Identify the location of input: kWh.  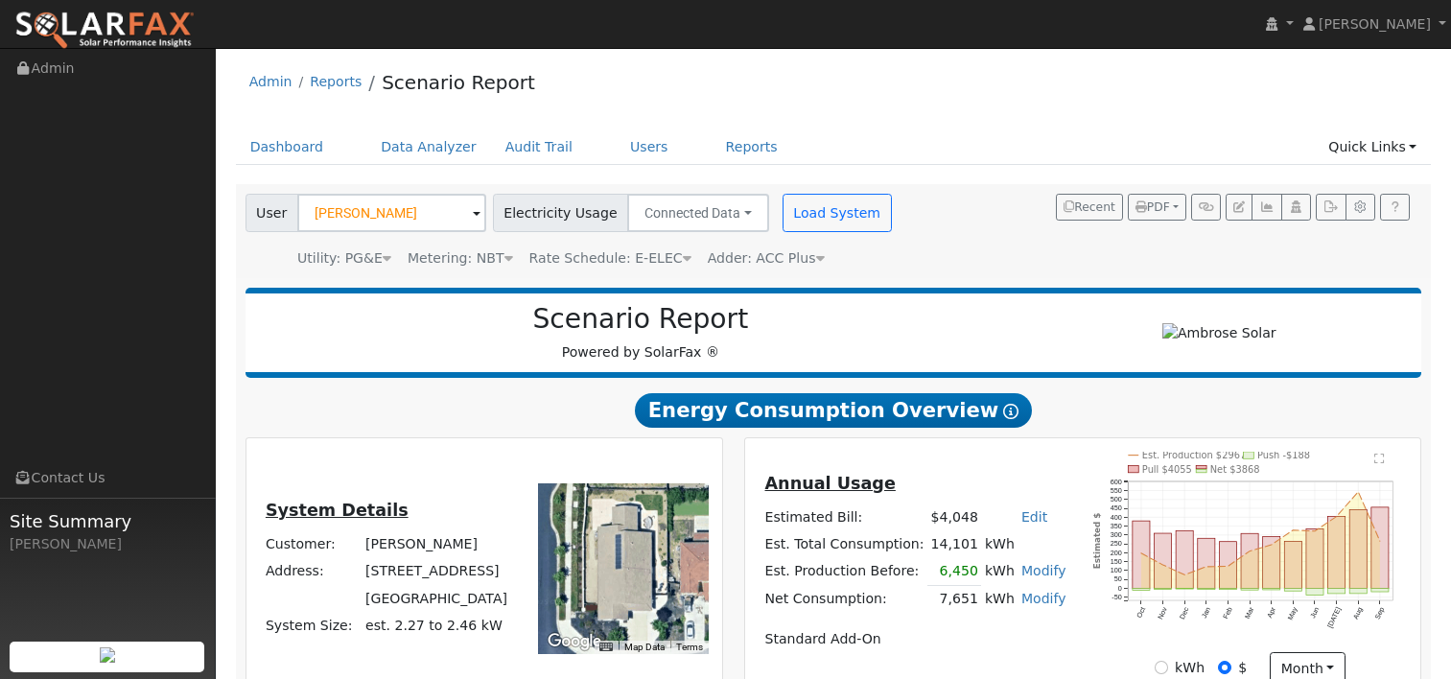
(1162, 668).